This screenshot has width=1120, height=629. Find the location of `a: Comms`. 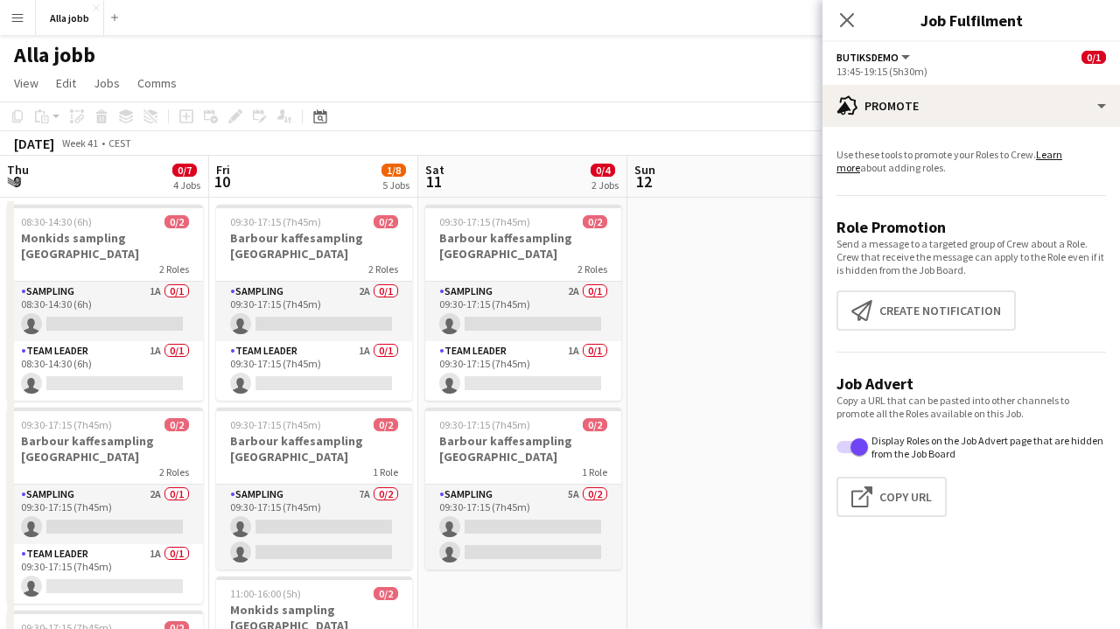

a: Comms is located at coordinates (157, 83).